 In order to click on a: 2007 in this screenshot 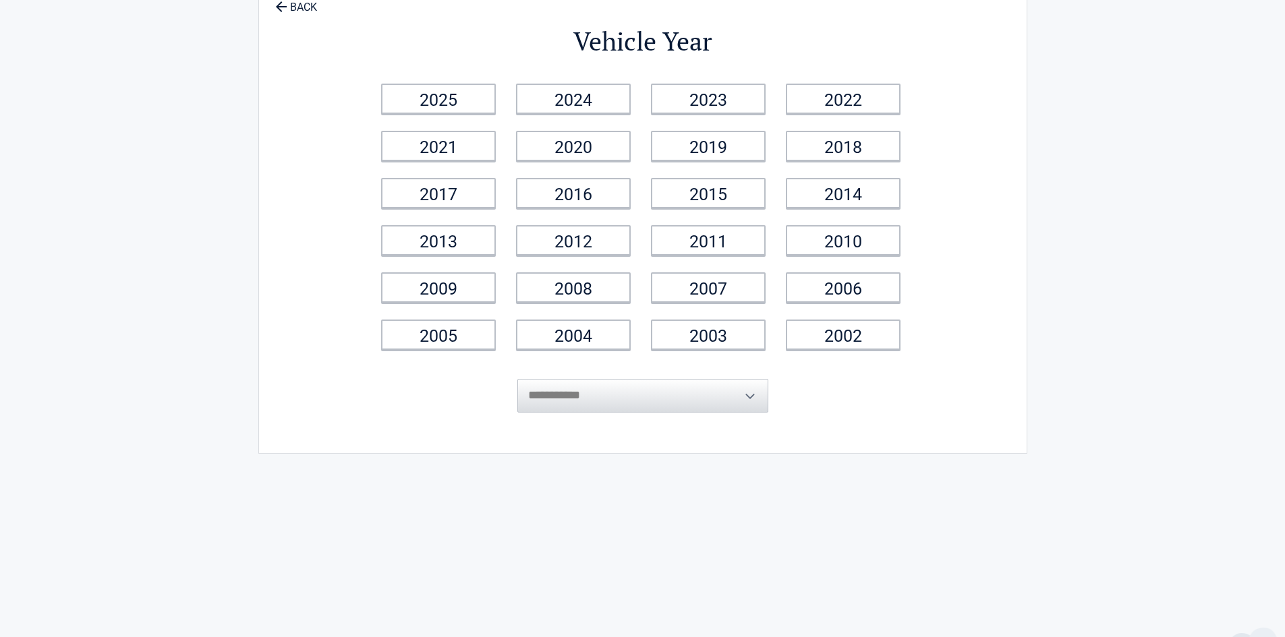, I will do `click(708, 287)`.